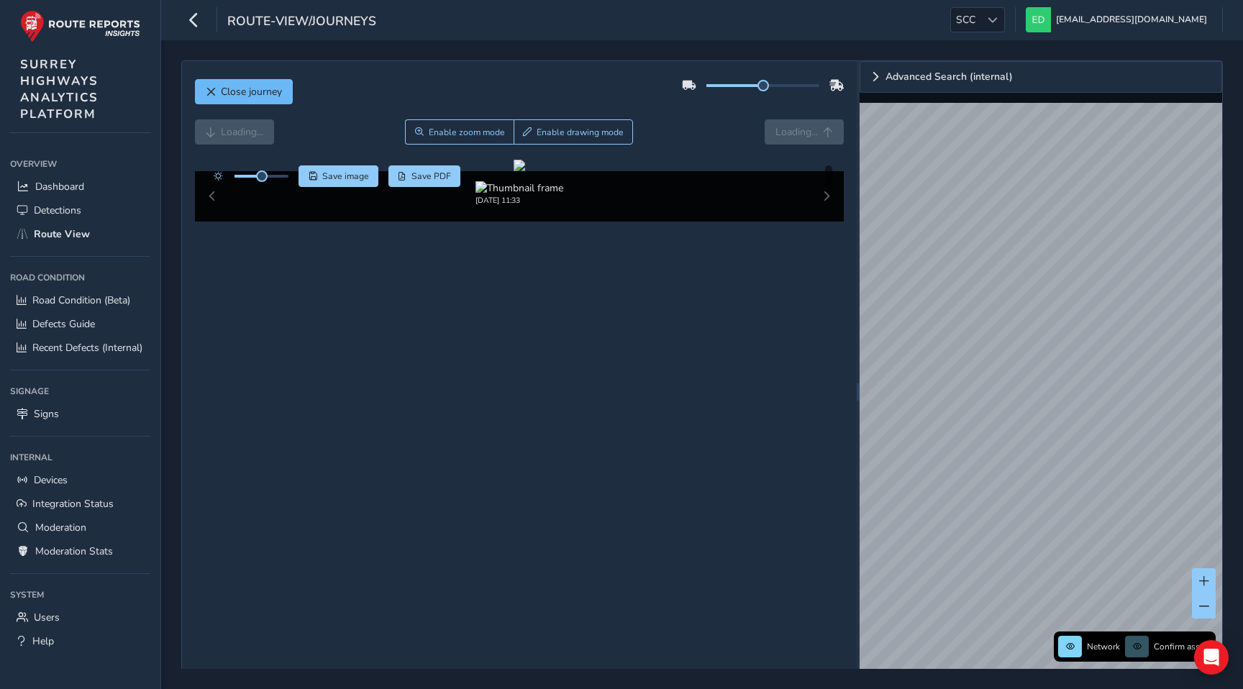  I want to click on a: Help, so click(80, 641).